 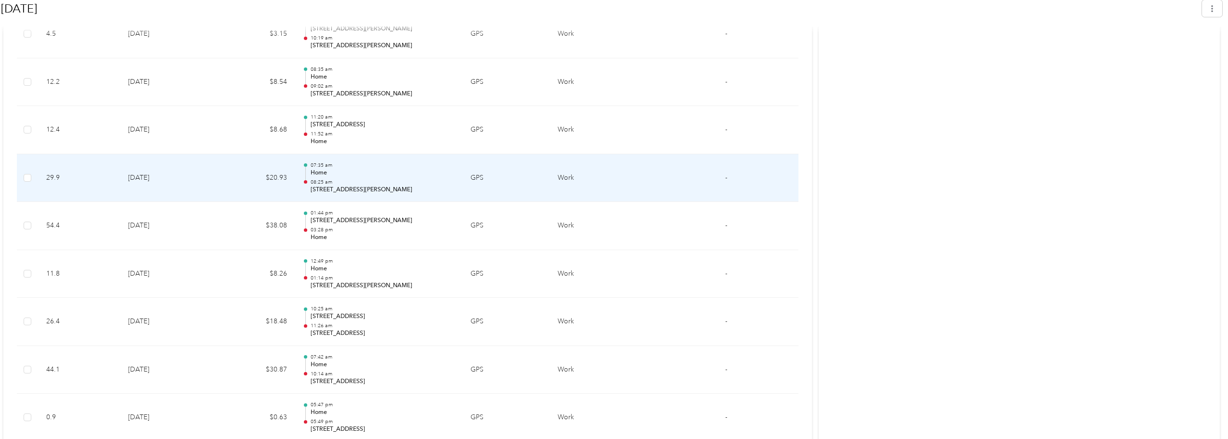 What do you see at coordinates (79, 226) in the screenshot?
I see `td: 54.4` at bounding box center [79, 226].